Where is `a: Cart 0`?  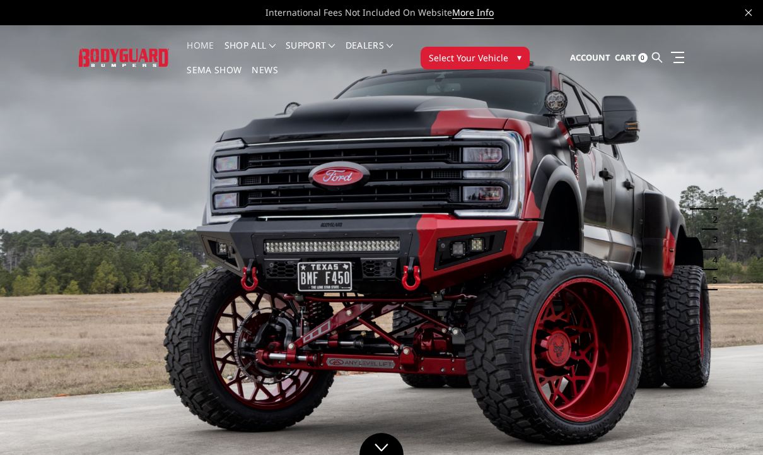 a: Cart 0 is located at coordinates (631, 58).